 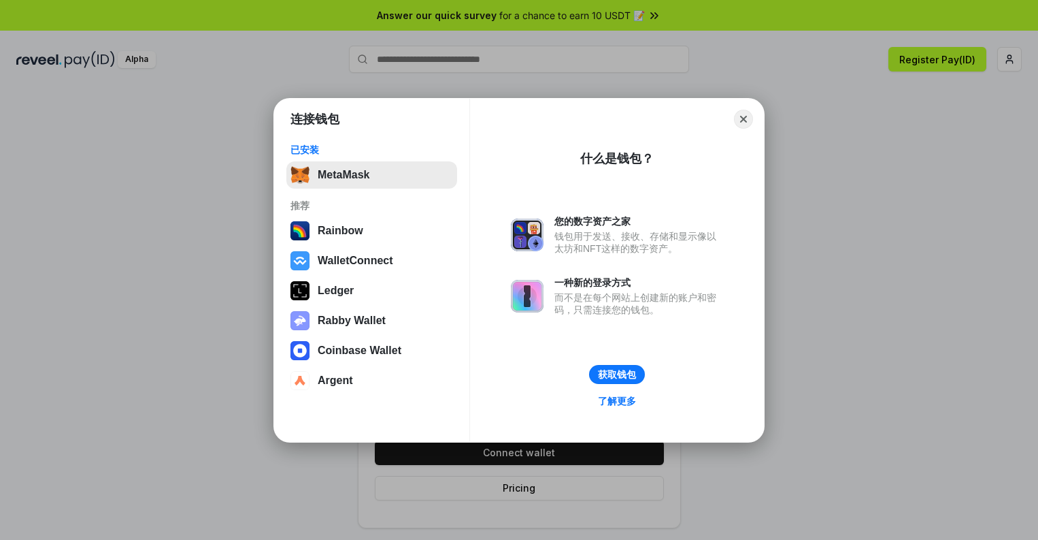 I want to click on button: Ledger, so click(x=371, y=291).